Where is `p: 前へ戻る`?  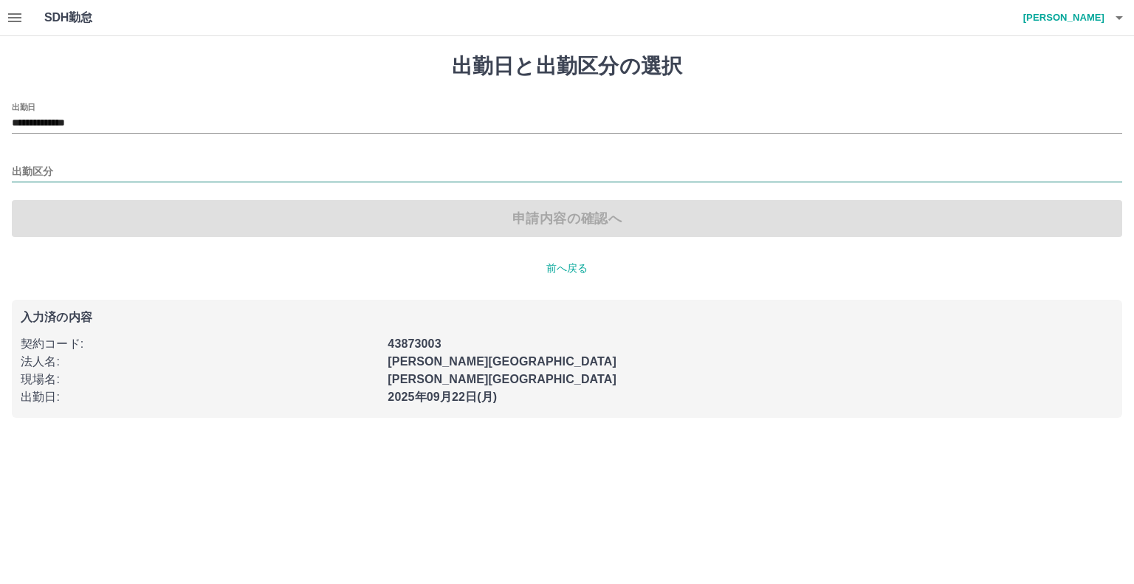 p: 前へ戻る is located at coordinates (567, 268).